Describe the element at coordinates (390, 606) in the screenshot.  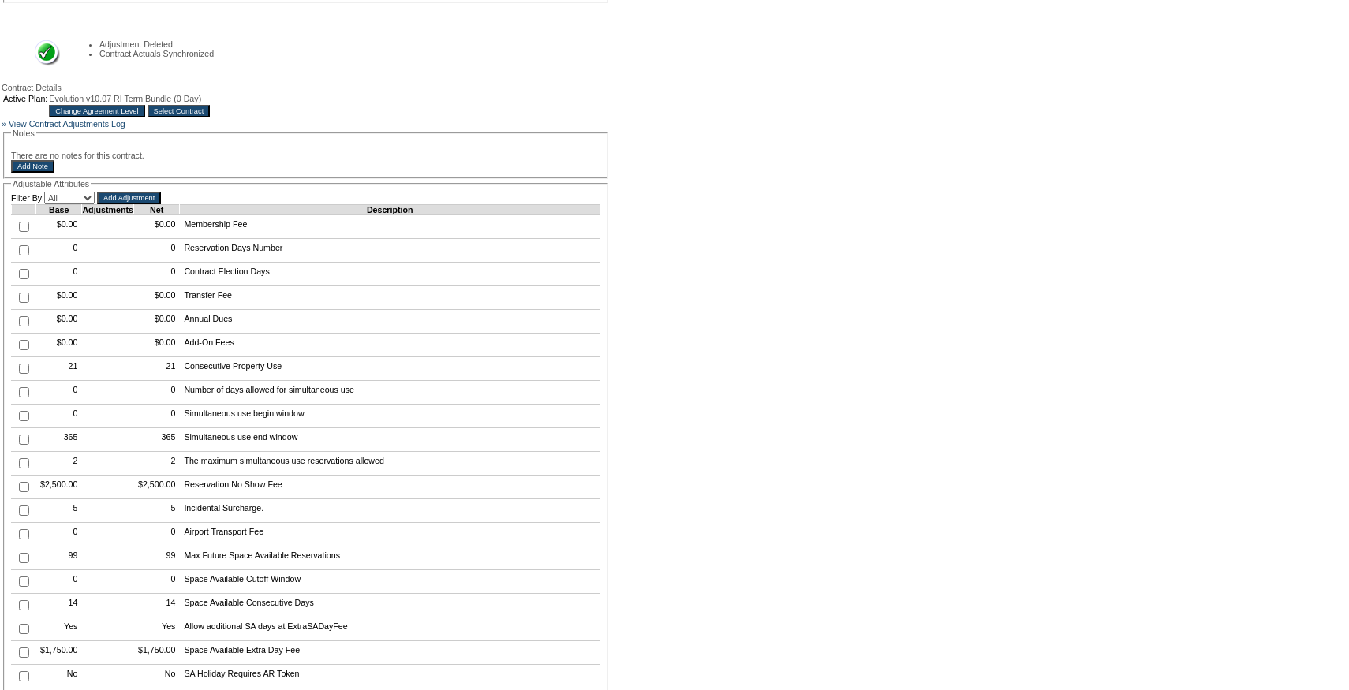
I see `td: Space Available Consecutive Days` at that location.